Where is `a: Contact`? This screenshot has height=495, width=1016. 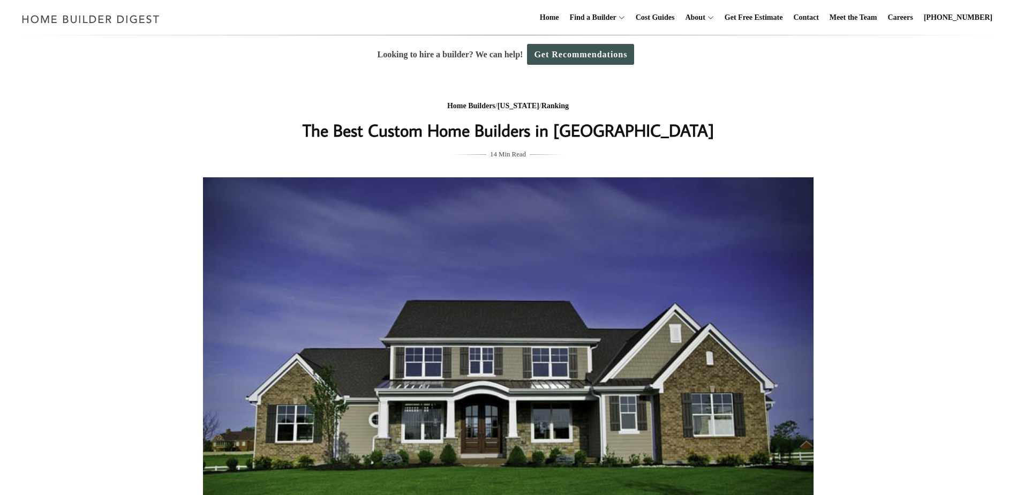 a: Contact is located at coordinates (806, 18).